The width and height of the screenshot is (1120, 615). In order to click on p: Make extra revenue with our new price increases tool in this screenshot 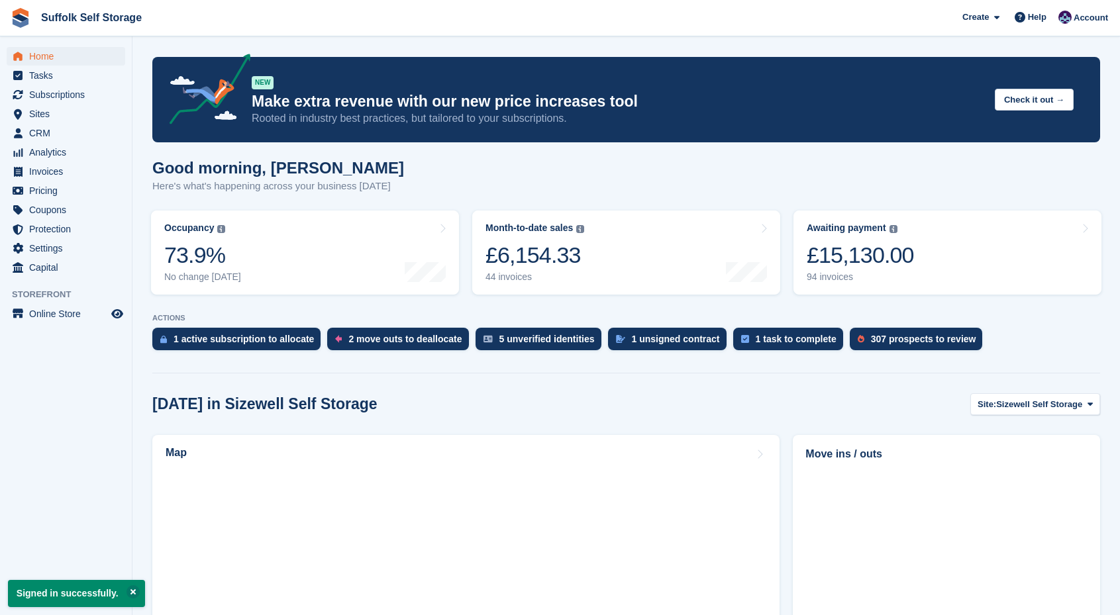, I will do `click(618, 101)`.